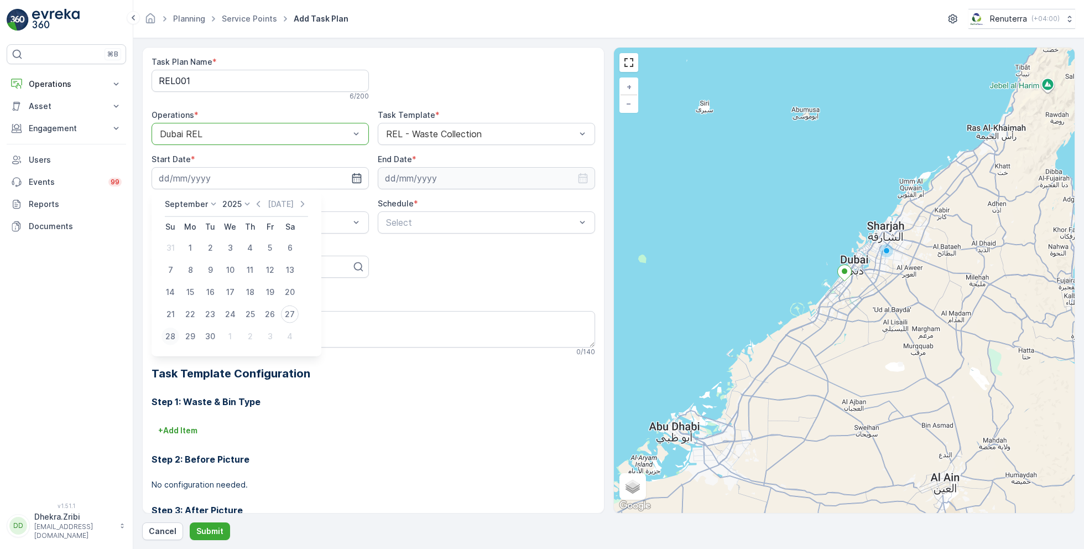 The width and height of the screenshot is (1084, 549). I want to click on div: 17, so click(230, 292).